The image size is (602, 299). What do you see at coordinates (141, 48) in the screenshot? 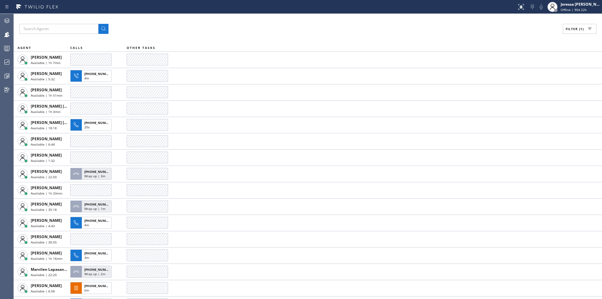
I see `span: OTHER TASKS` at bounding box center [141, 48].